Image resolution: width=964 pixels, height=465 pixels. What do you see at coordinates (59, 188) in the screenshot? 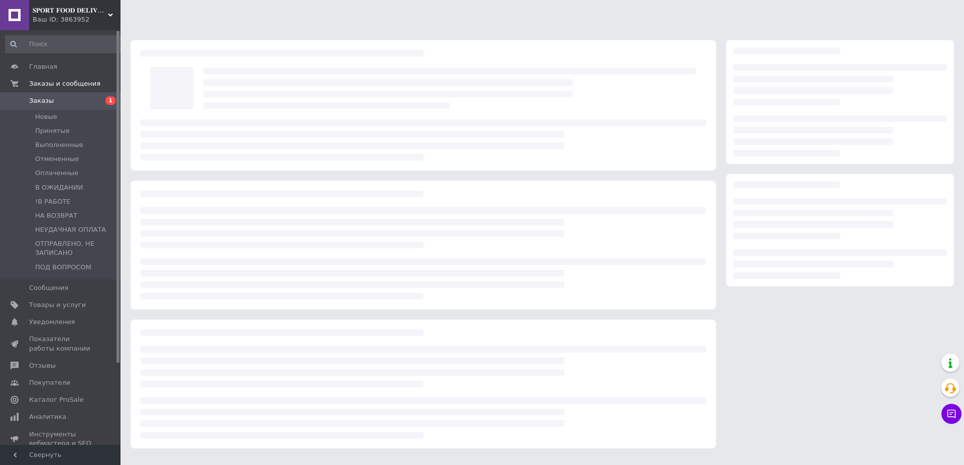
I see `span: В ОЖИДАНИИ` at bounding box center [59, 188].